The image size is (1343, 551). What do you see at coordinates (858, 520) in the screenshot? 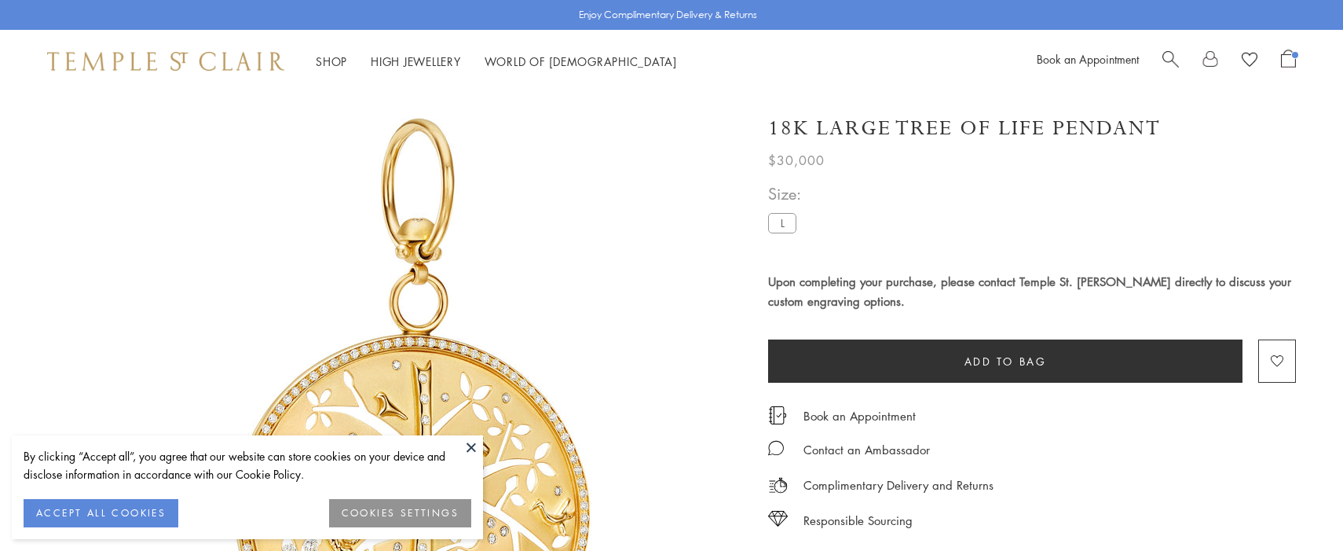
I see `div: Responsible Sourcing` at bounding box center [858, 520].